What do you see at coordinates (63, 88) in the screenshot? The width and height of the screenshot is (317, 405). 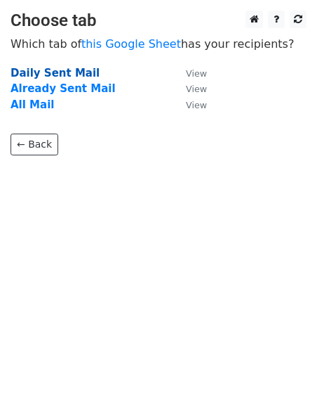 I see `a: Already Sent Mail` at bounding box center [63, 88].